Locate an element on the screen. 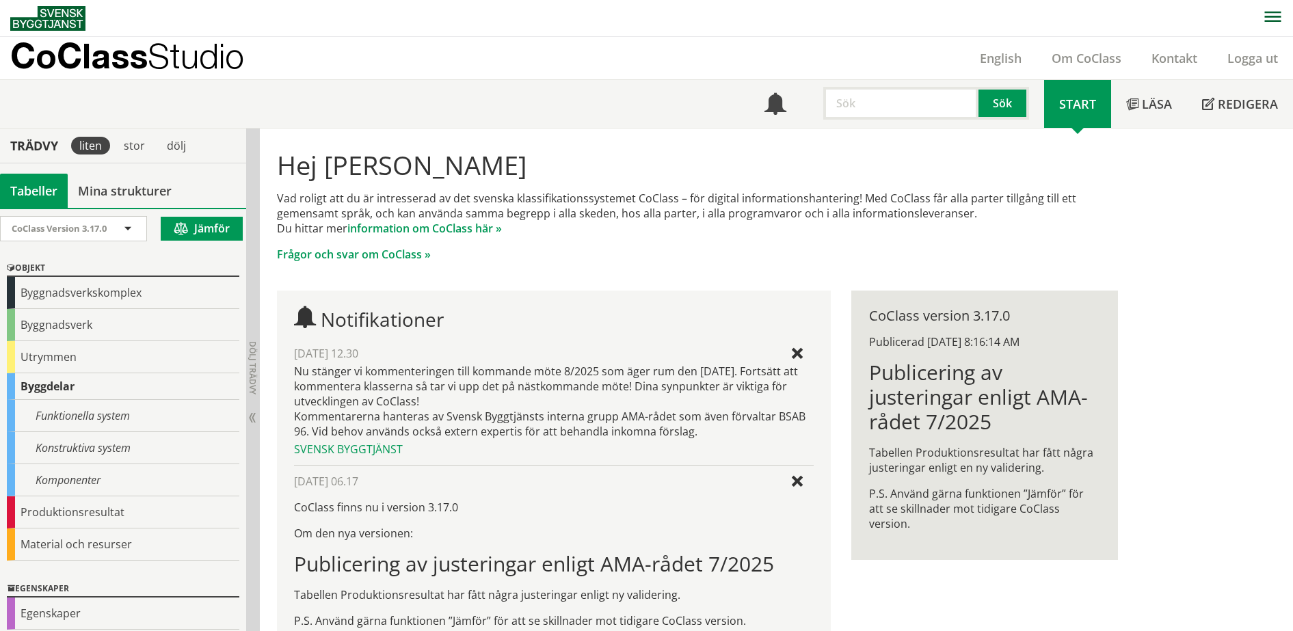  div: Byggnadsverkskomplex is located at coordinates (123, 293).